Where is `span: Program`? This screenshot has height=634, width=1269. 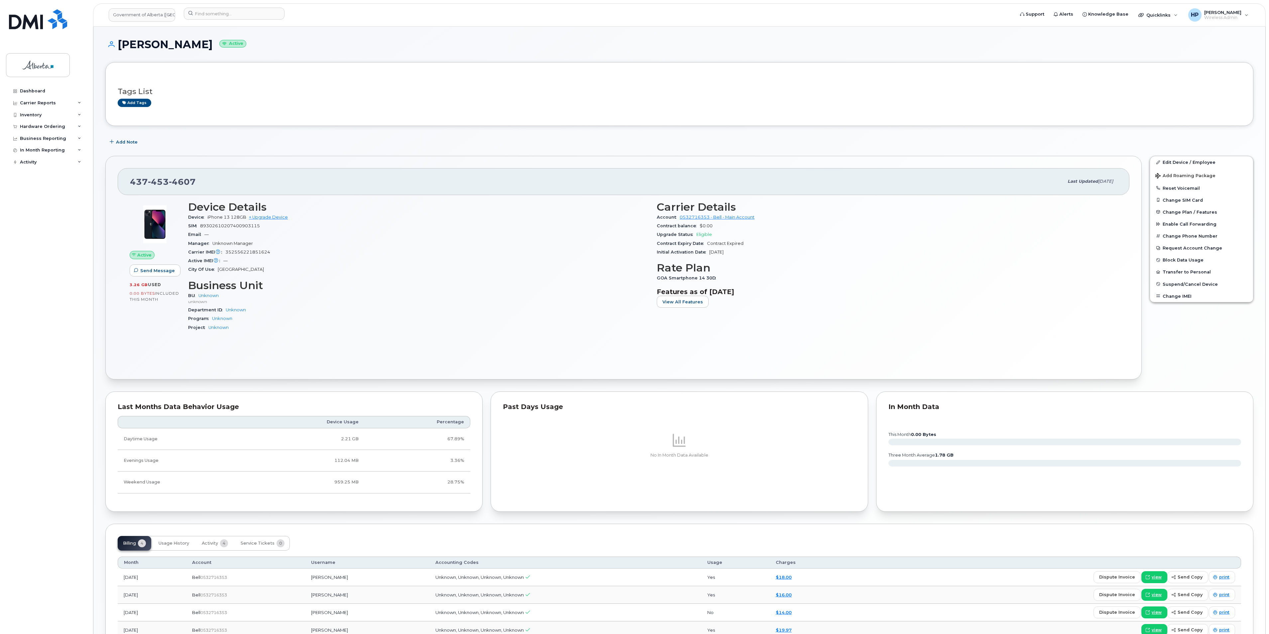 span: Program is located at coordinates (200, 318).